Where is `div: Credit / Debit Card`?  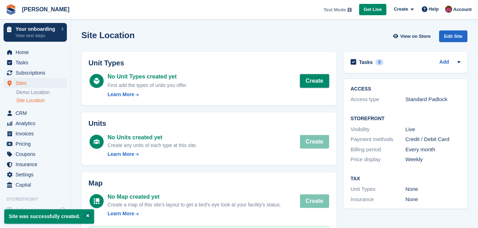 div: Credit / Debit Card is located at coordinates (432, 139).